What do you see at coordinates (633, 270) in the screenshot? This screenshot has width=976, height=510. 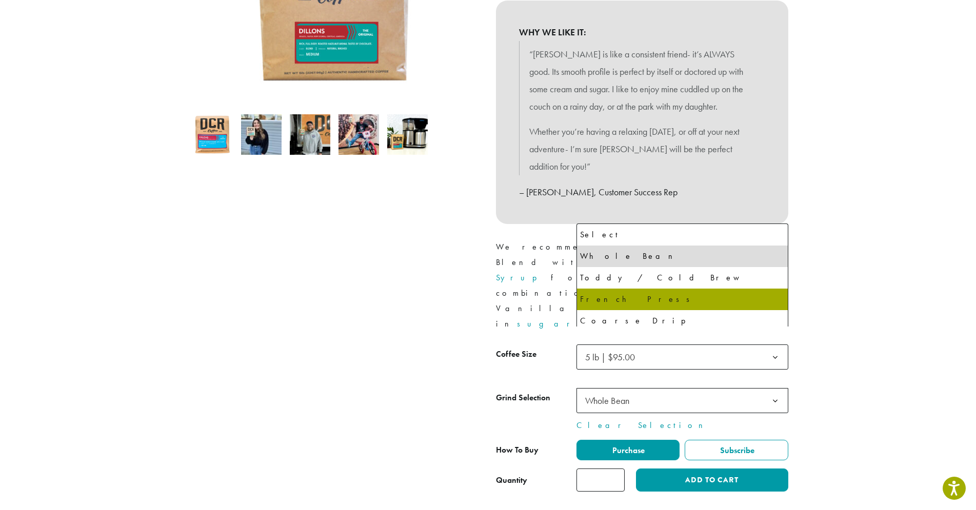 I see `a: Barista 22 Vanilla Syrup` at bounding box center [633, 270].